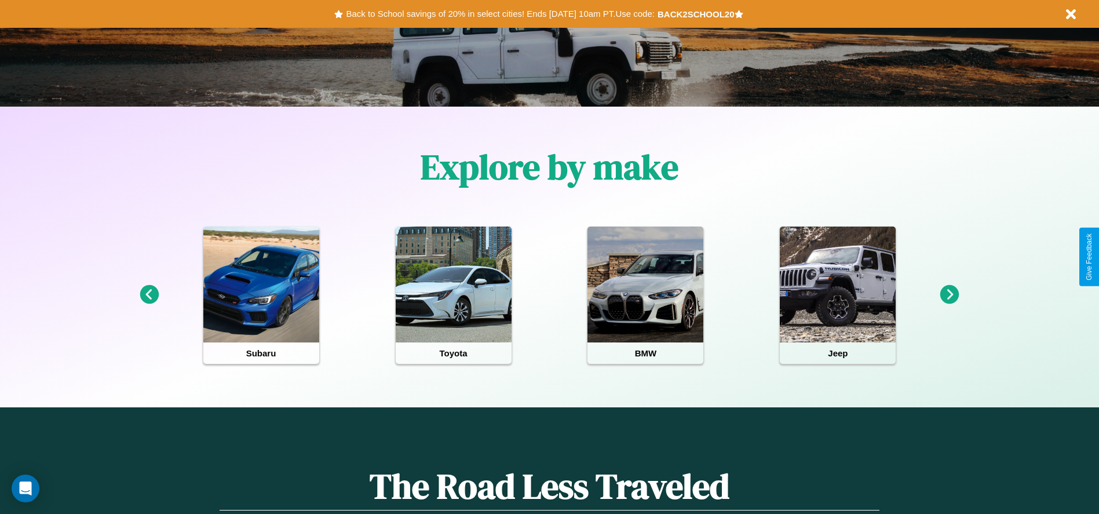 The image size is (1099, 514). I want to click on b: BACK2SCHOOL20, so click(696, 14).